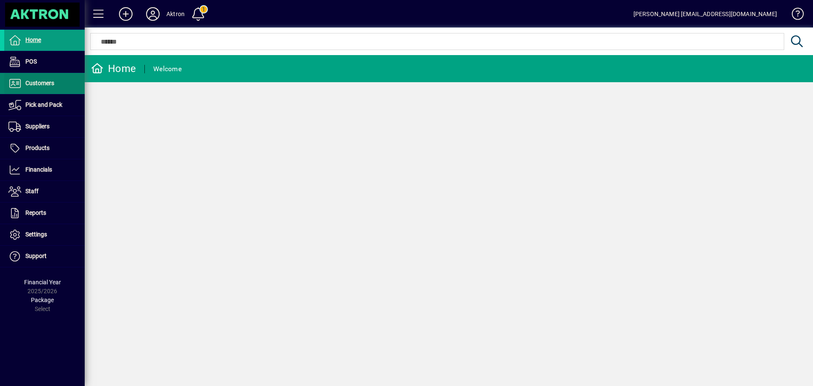 The height and width of the screenshot is (386, 813). Describe the element at coordinates (33, 40) in the screenshot. I see `span: Home` at that location.